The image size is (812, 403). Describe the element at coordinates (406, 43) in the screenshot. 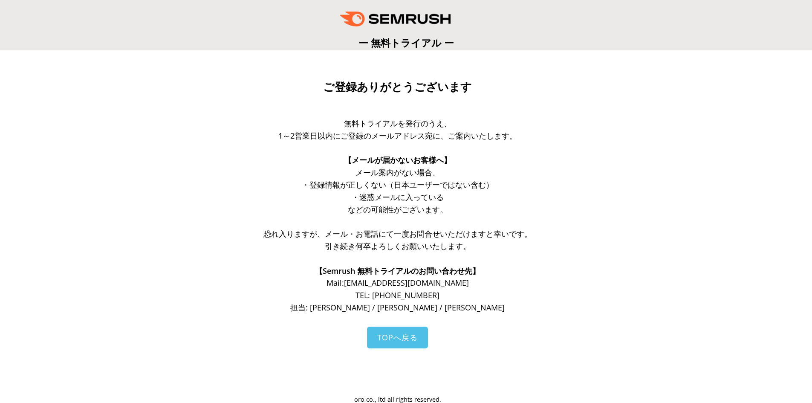

I see `span: ー 無料トライアル ー` at that location.